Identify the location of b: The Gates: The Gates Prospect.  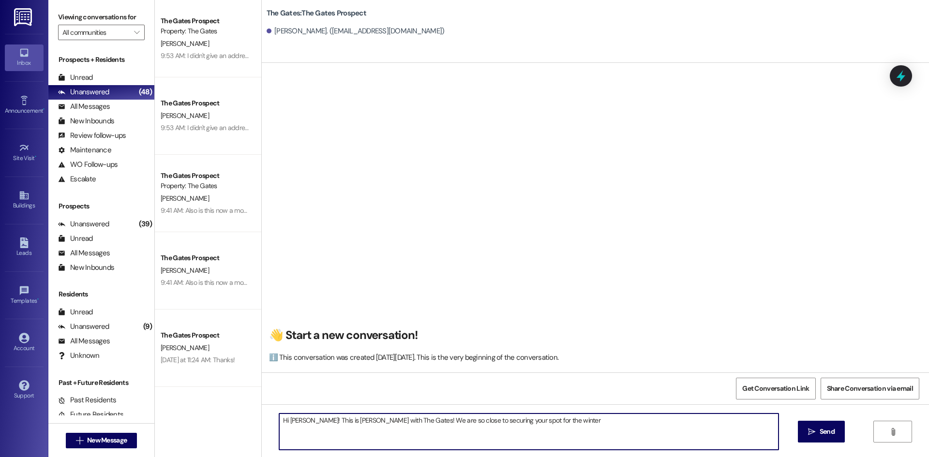
(316, 13).